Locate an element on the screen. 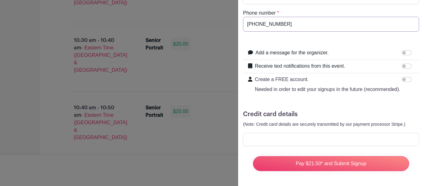  label: Add a message for the organizer. is located at coordinates (292, 53).